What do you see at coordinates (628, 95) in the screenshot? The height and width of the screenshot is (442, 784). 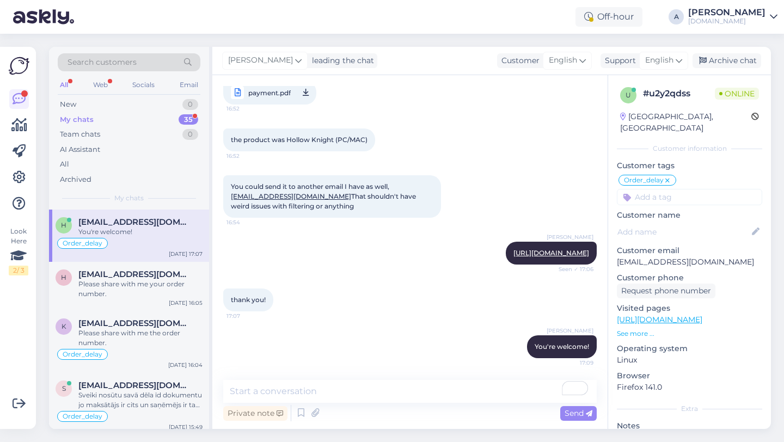 I see `span: u` at bounding box center [628, 95].